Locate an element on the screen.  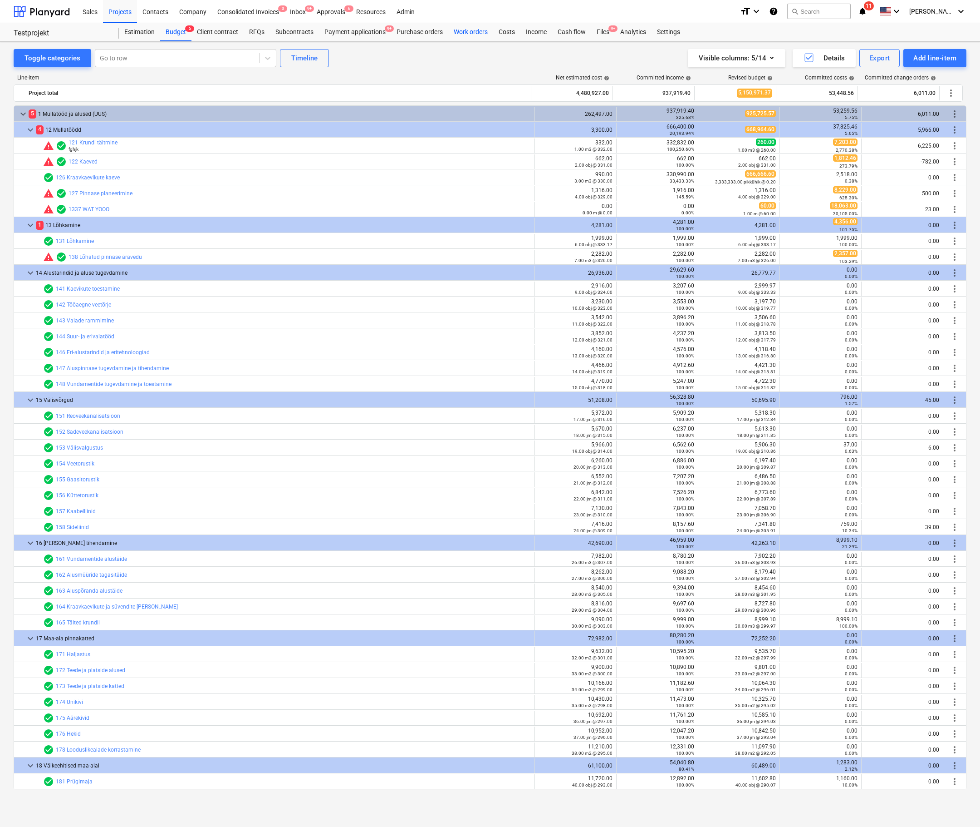
button: Export is located at coordinates (880, 58).